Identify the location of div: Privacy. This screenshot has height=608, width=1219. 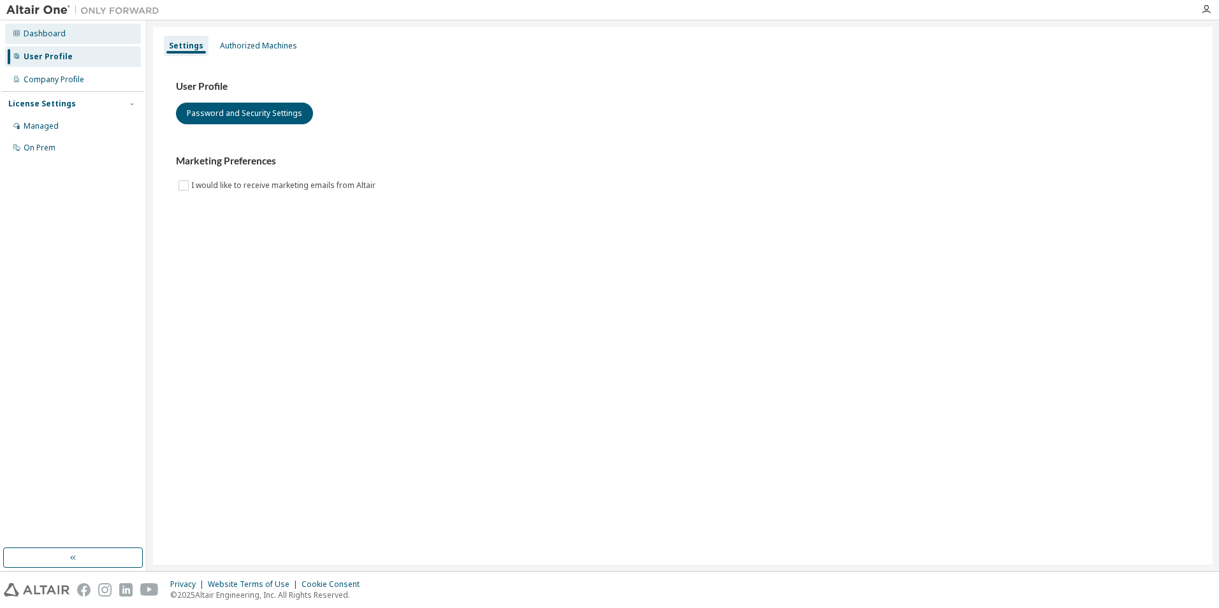
(189, 585).